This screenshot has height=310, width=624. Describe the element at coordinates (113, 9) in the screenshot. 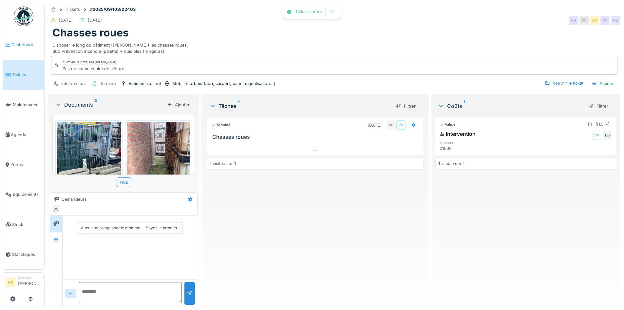

I see `strong: #2025/09/103/02403` at that location.